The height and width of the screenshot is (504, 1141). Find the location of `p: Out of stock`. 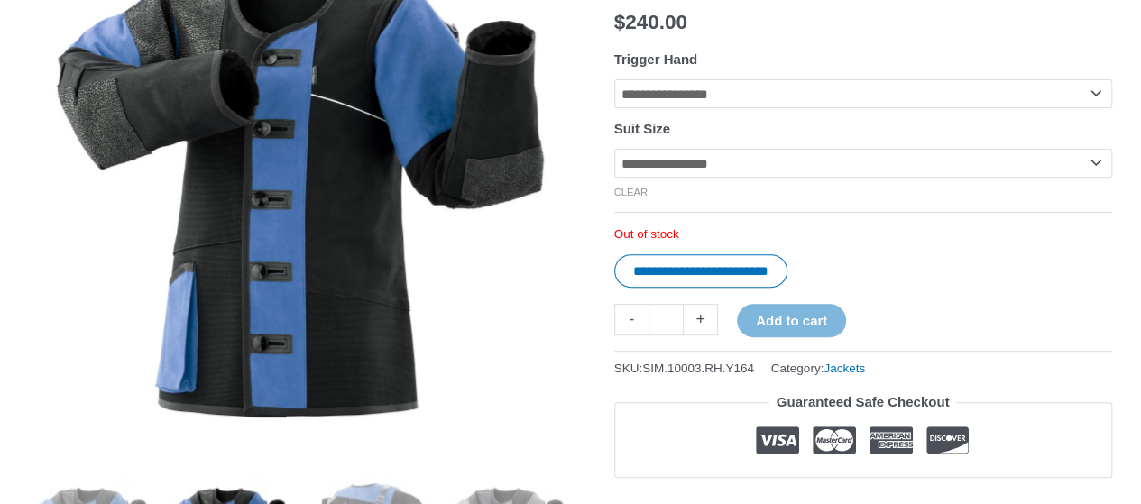

p: Out of stock is located at coordinates (863, 234).